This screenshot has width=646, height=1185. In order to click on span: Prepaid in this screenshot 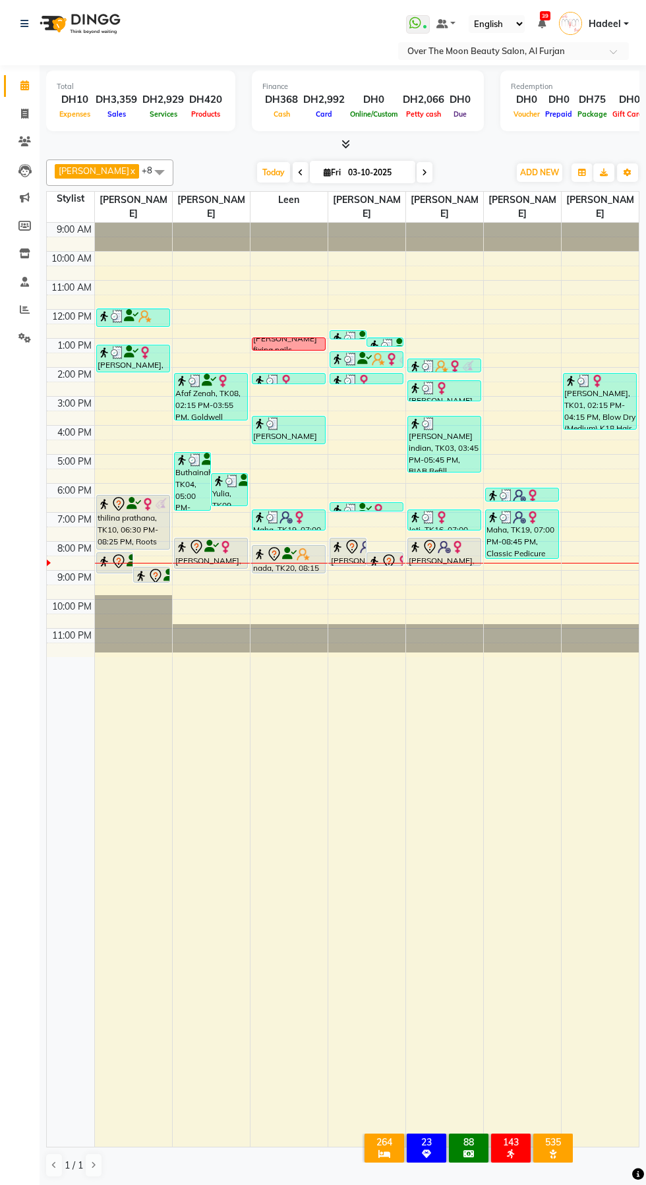, I will do `click(558, 114)`.